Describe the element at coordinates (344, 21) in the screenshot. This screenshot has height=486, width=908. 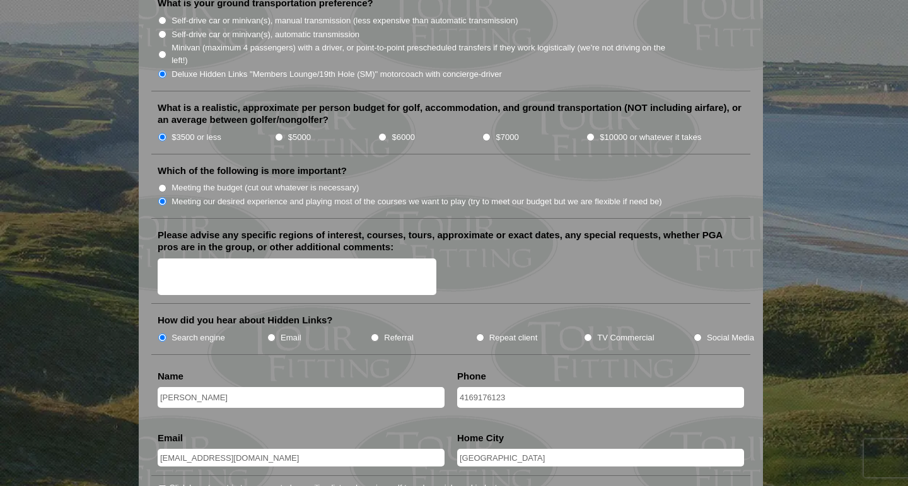
I see `label: Self-drive car or minivan(s), manual transmission (less expensive than automatic transmission)` at that location.